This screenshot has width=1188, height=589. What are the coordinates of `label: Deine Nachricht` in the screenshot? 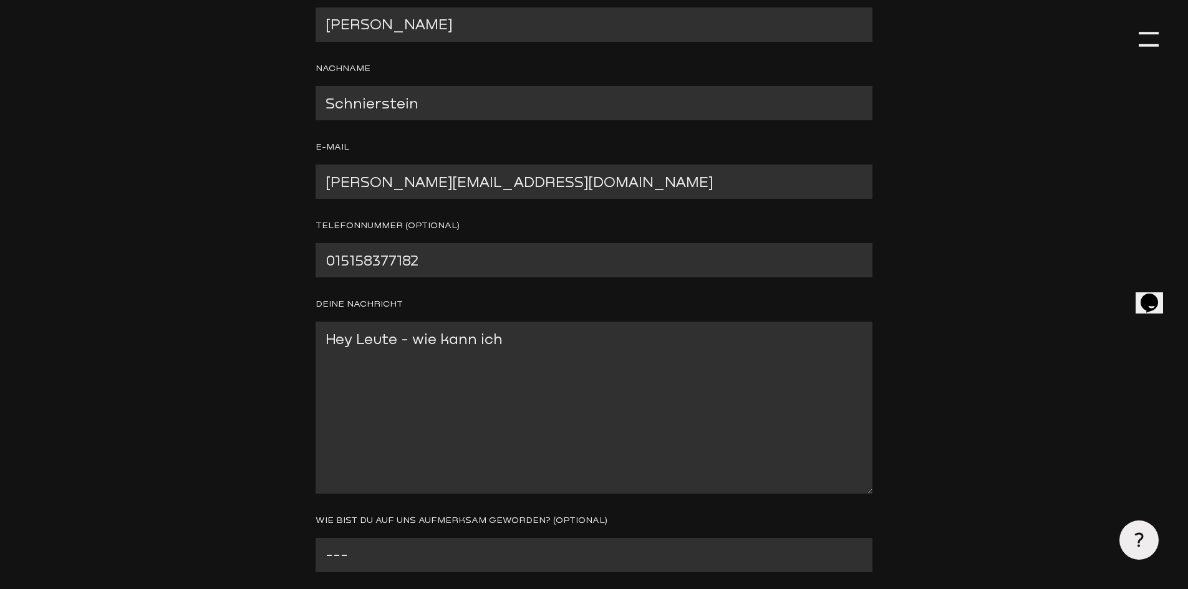 It's located at (594, 304).